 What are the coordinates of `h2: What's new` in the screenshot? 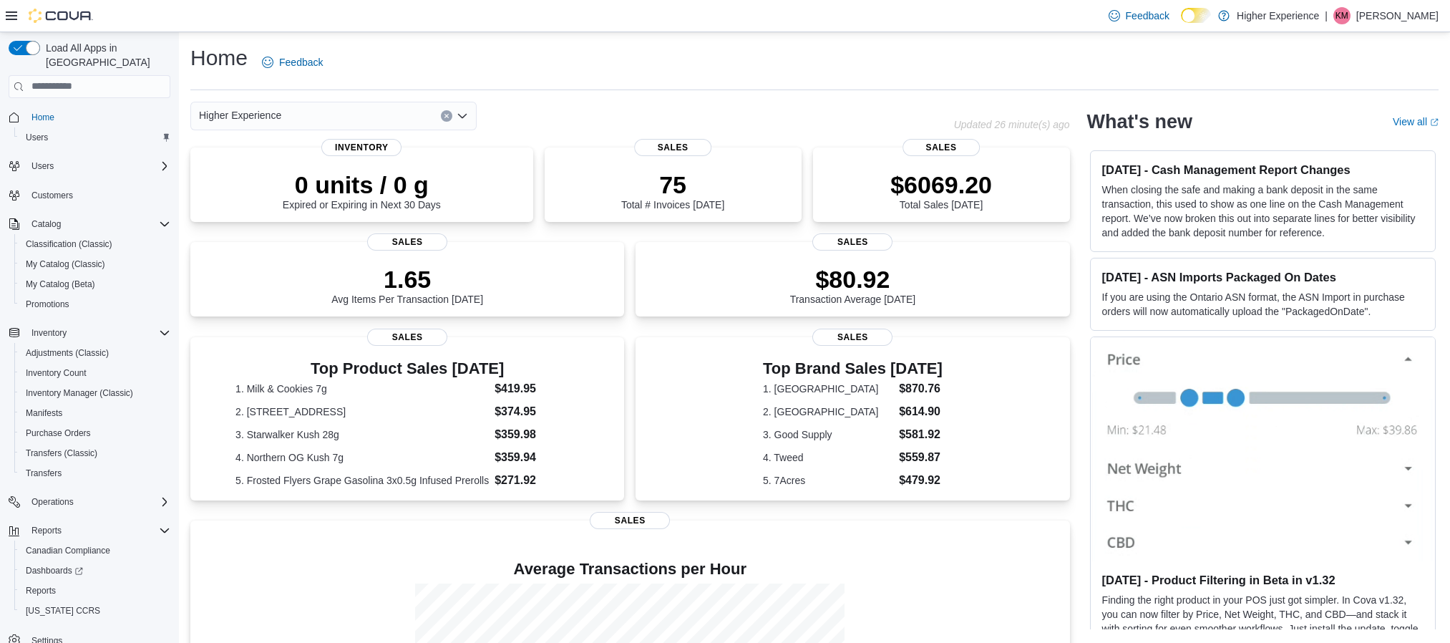 It's located at (1139, 122).